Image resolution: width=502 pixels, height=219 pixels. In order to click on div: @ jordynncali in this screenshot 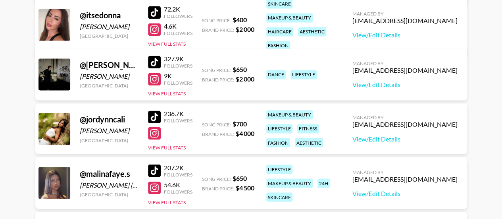, I will do `click(109, 119)`.